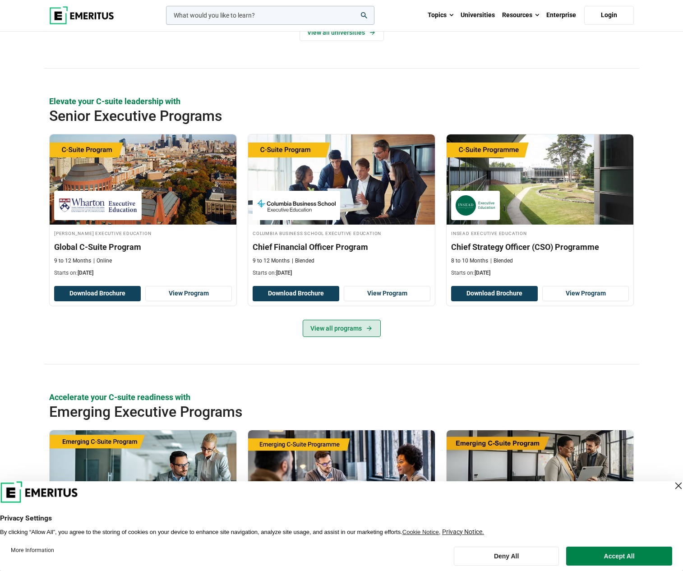  What do you see at coordinates (476, 205) in the screenshot?
I see `img: INSEAD Executive Education` at bounding box center [476, 205].